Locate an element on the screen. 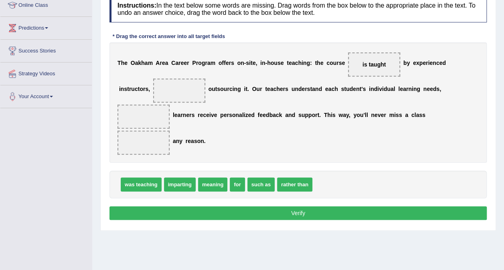  b: i is located at coordinates (120, 89).